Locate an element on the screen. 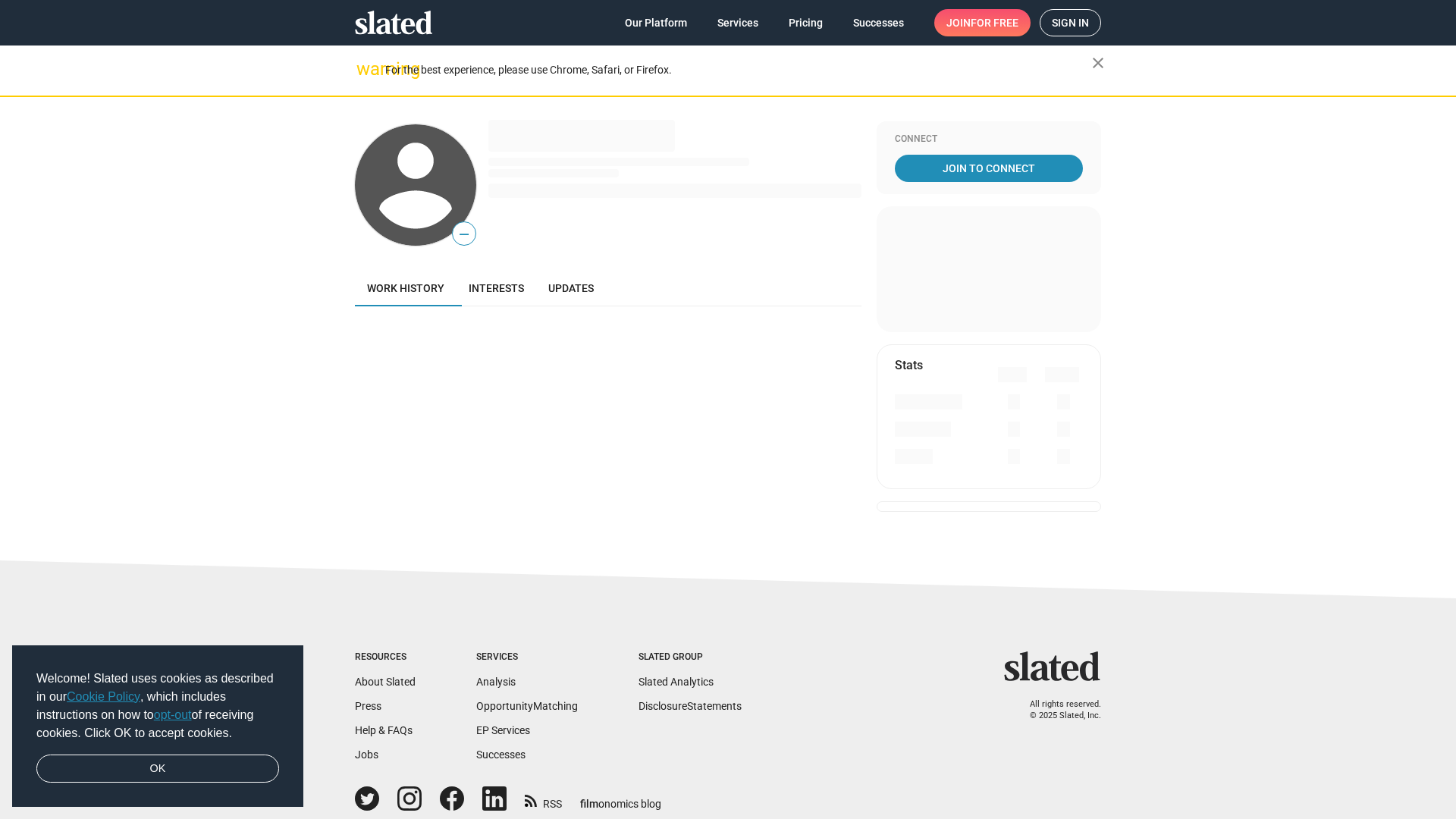 This screenshot has height=819, width=1456. span: Sign in is located at coordinates (1070, 23).